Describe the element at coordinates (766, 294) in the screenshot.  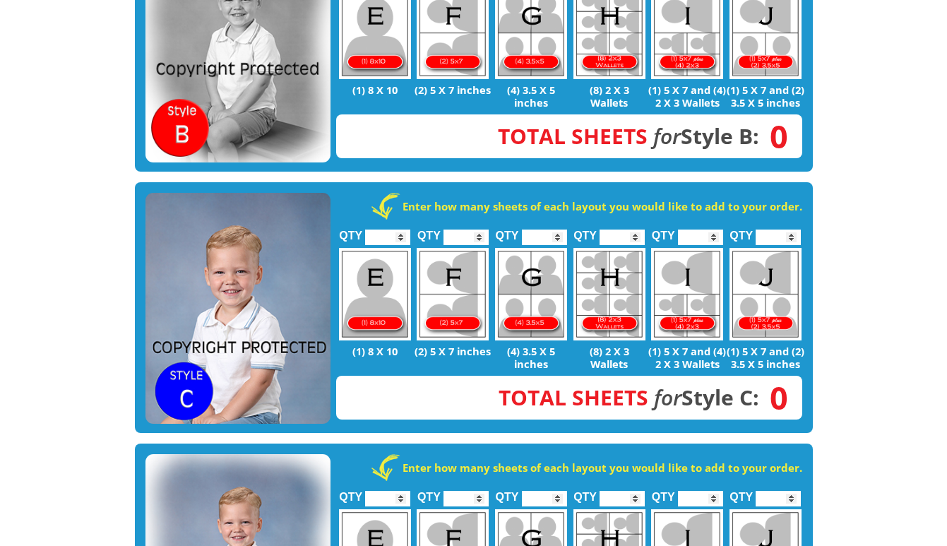
I see `img: J` at that location.